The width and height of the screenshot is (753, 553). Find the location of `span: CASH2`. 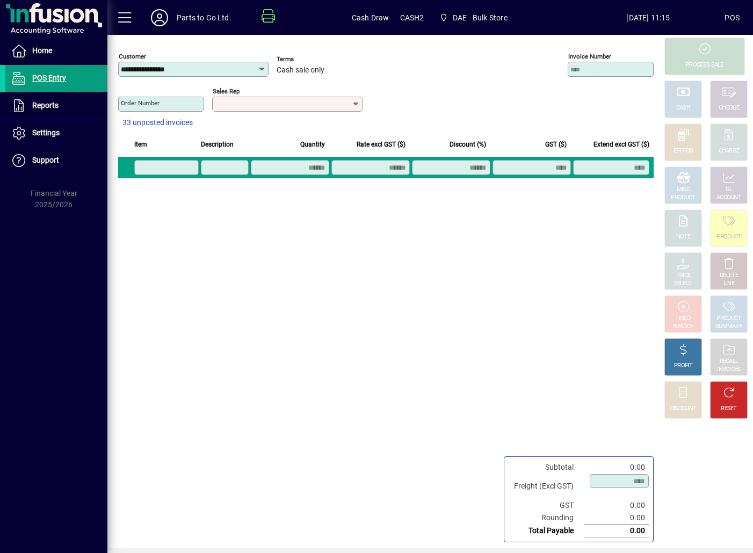

span: CASH2 is located at coordinates (412, 18).